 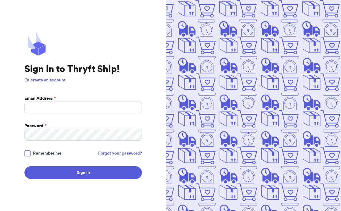 I want to click on p: Or, so click(x=83, y=80).